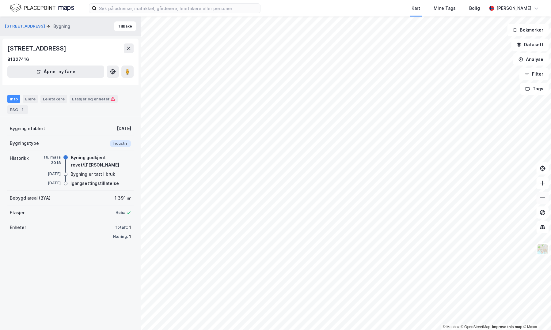 The image size is (551, 330). Describe the element at coordinates (62, 26) in the screenshot. I see `div: Bygning` at that location.